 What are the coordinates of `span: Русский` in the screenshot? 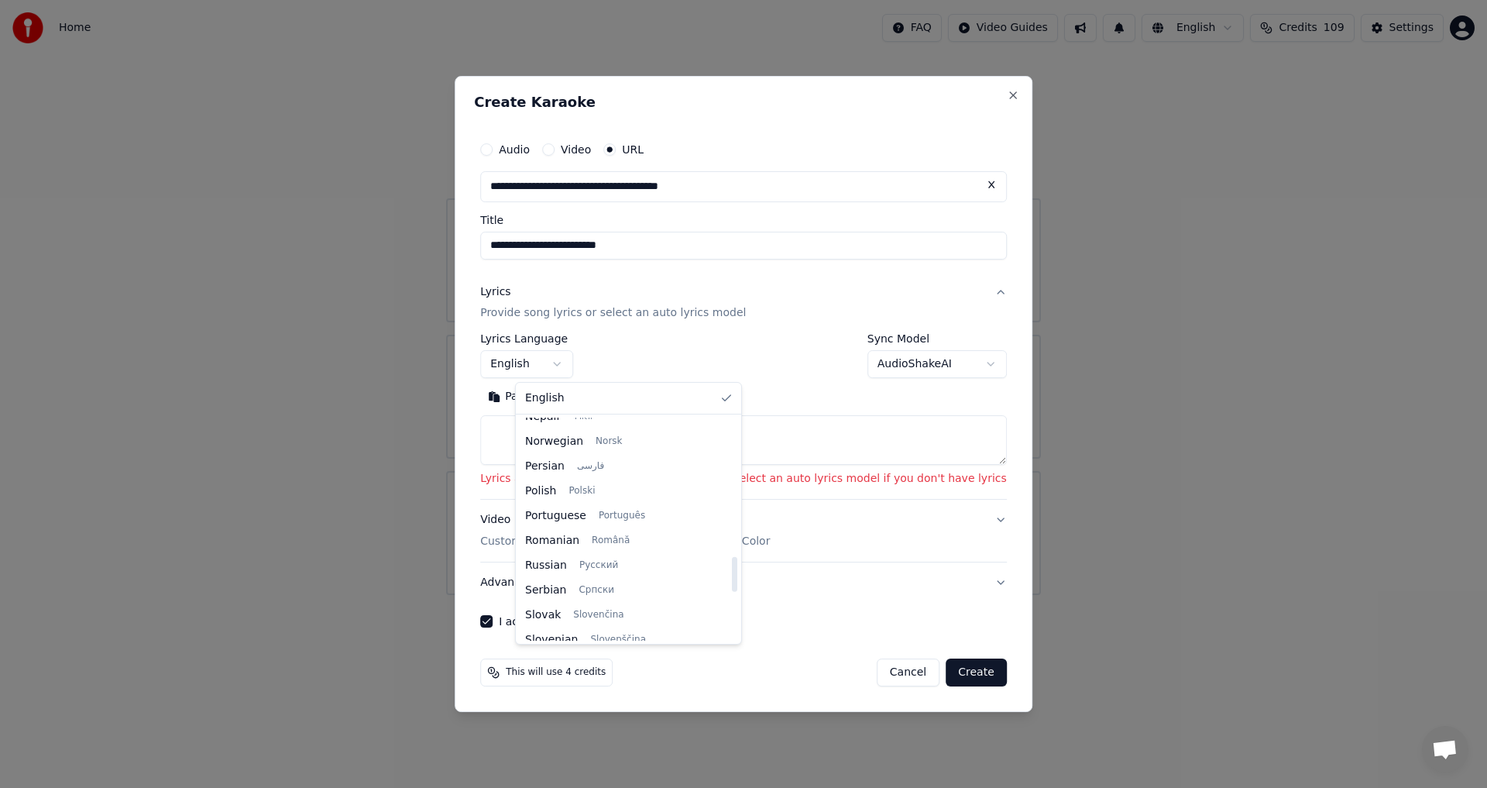 It's located at (599, 565).